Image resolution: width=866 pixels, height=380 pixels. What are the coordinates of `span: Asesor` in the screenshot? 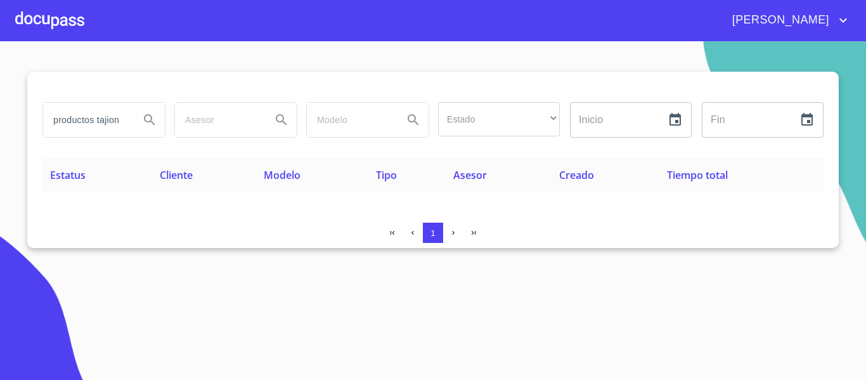 It's located at (470, 175).